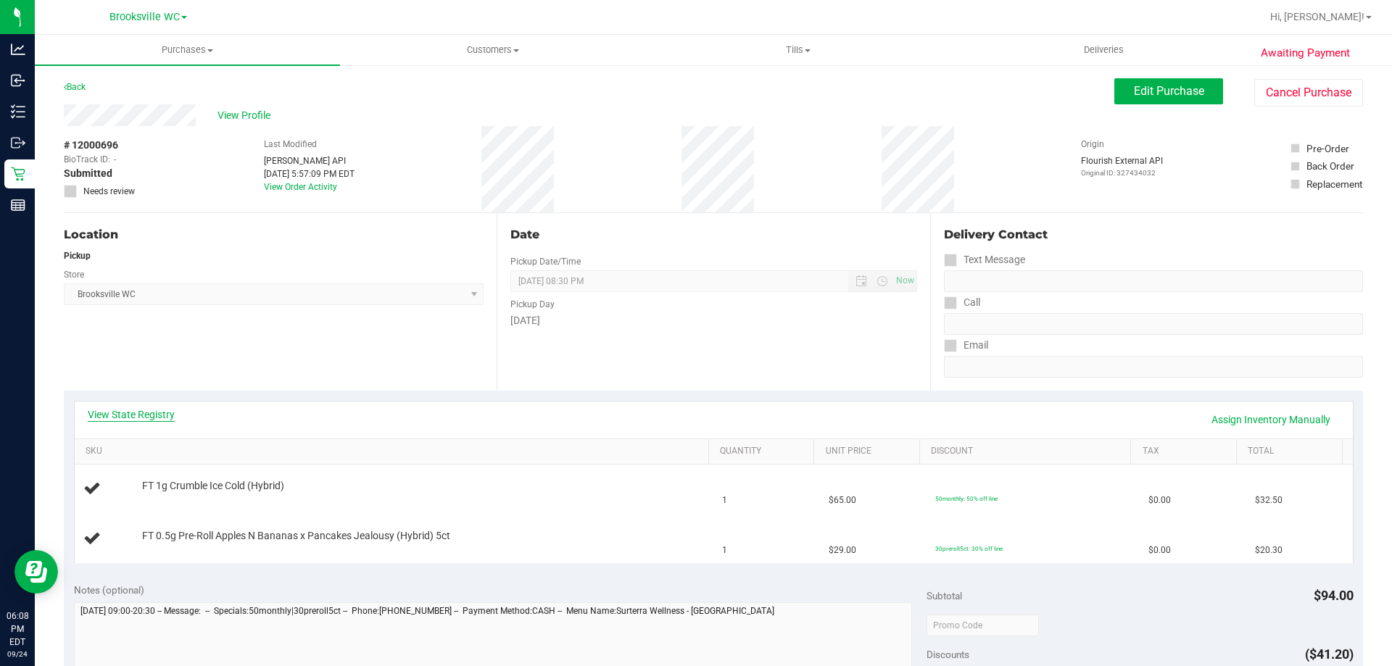 The width and height of the screenshot is (1392, 666). Describe the element at coordinates (1153, 235) in the screenshot. I see `div: Delivery Contact` at that location.